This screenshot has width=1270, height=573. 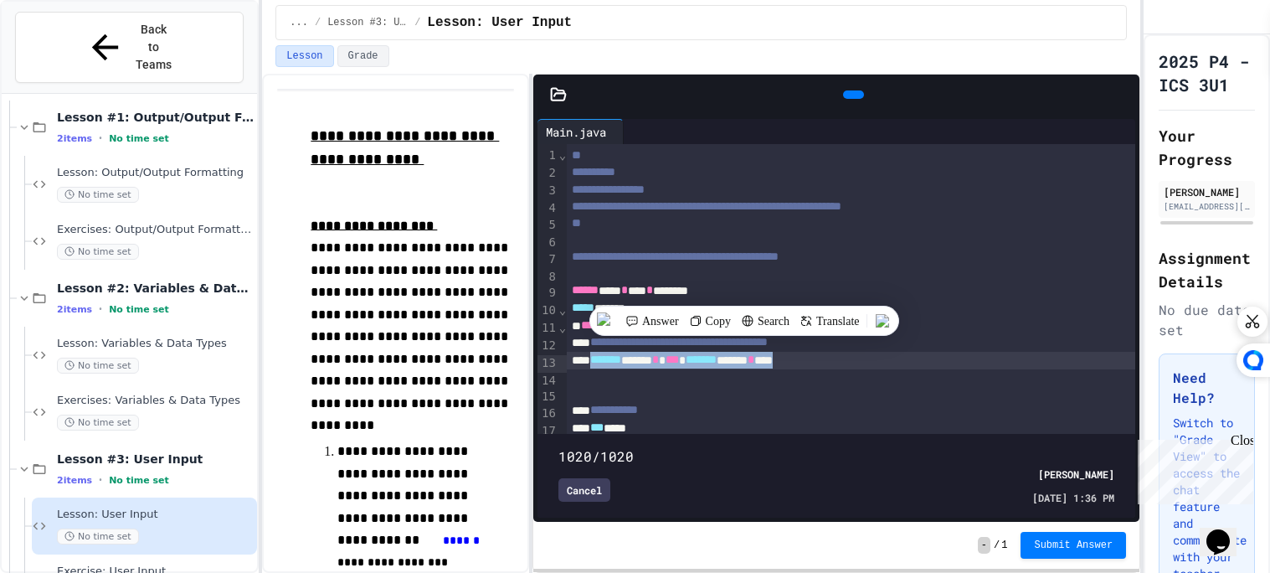 I want to click on div: No due date set, so click(x=1207, y=320).